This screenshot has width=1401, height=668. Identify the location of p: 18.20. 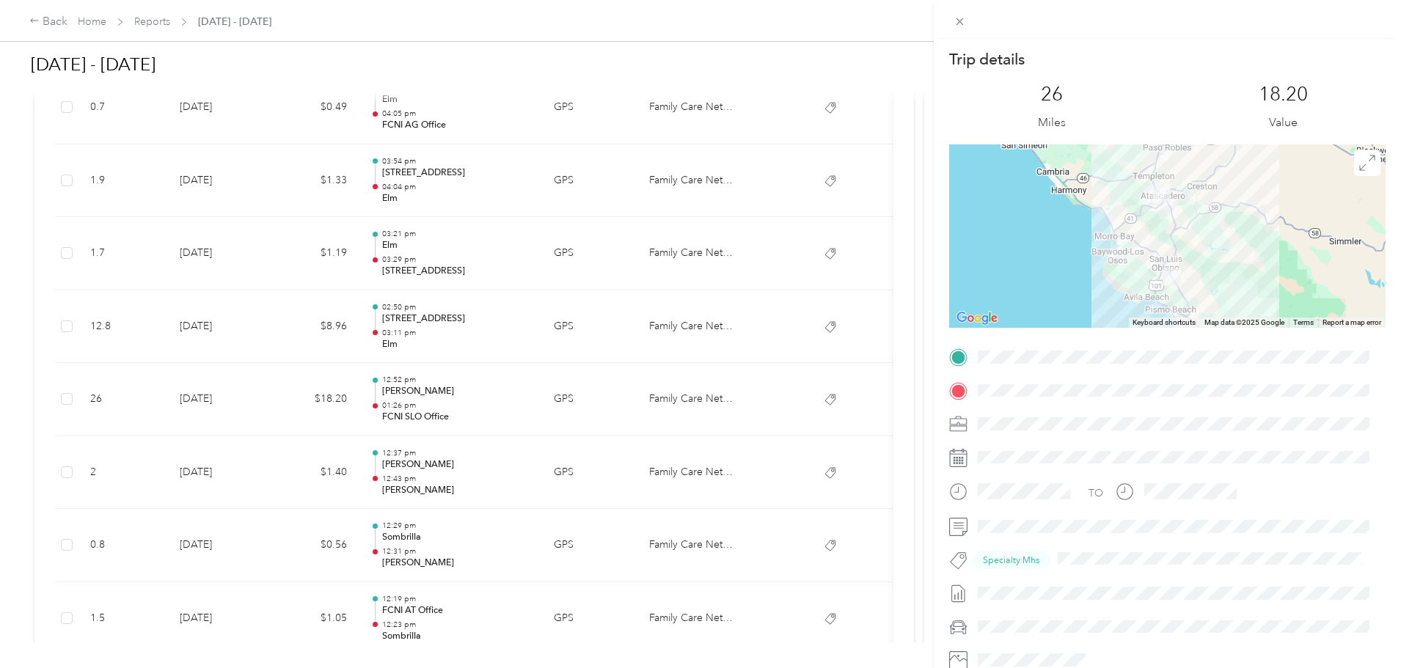
(1283, 95).